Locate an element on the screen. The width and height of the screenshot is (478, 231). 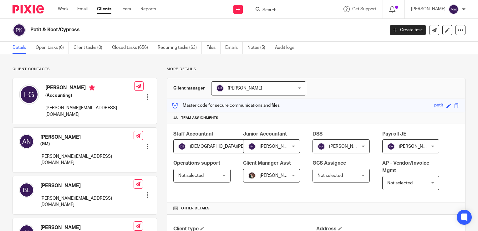
span: Team assignments is located at coordinates (200, 118).